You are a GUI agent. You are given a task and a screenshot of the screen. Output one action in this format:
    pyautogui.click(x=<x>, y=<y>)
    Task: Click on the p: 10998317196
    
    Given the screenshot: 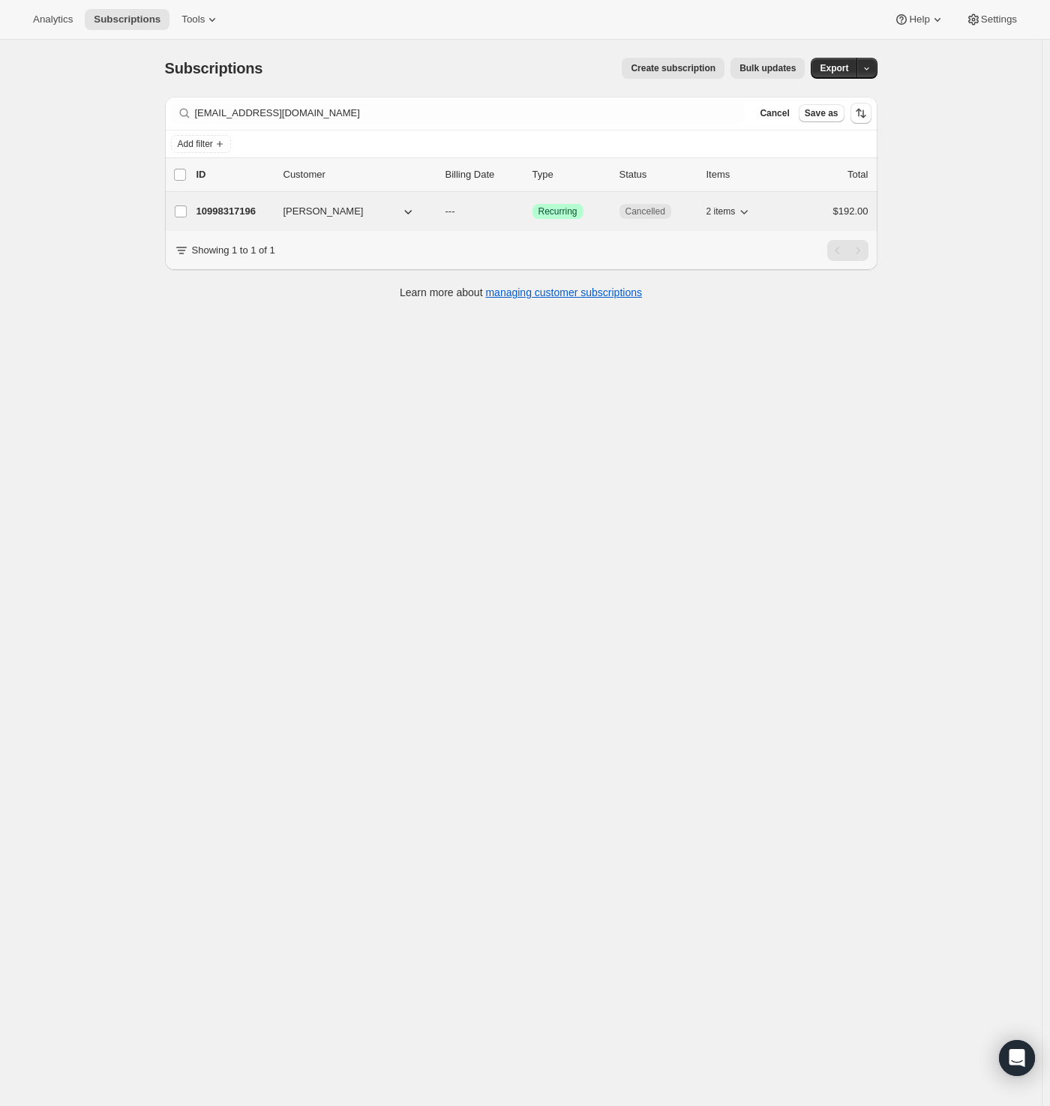 What is the action you would take?
    pyautogui.click(x=234, y=212)
    